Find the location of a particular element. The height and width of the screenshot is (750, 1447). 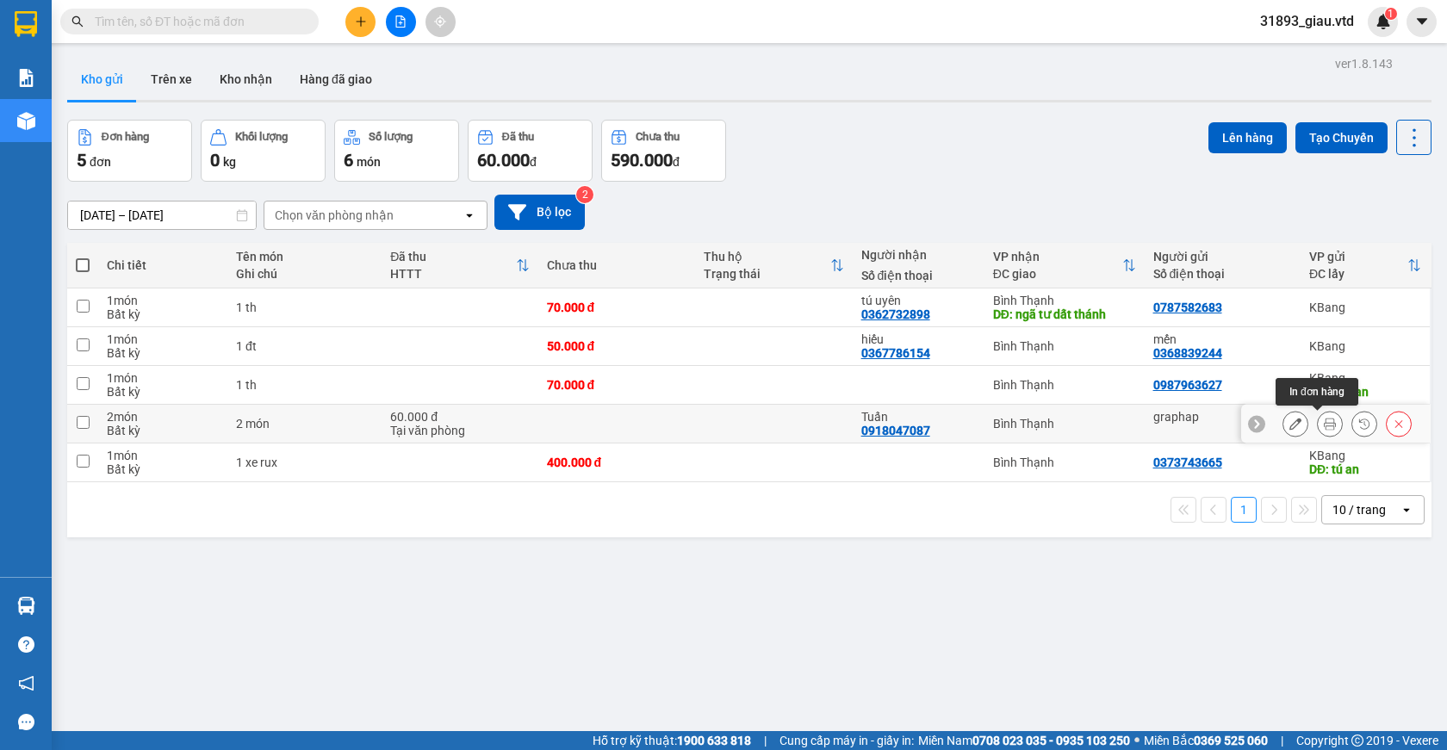

img: logo-vxr is located at coordinates (26, 24).